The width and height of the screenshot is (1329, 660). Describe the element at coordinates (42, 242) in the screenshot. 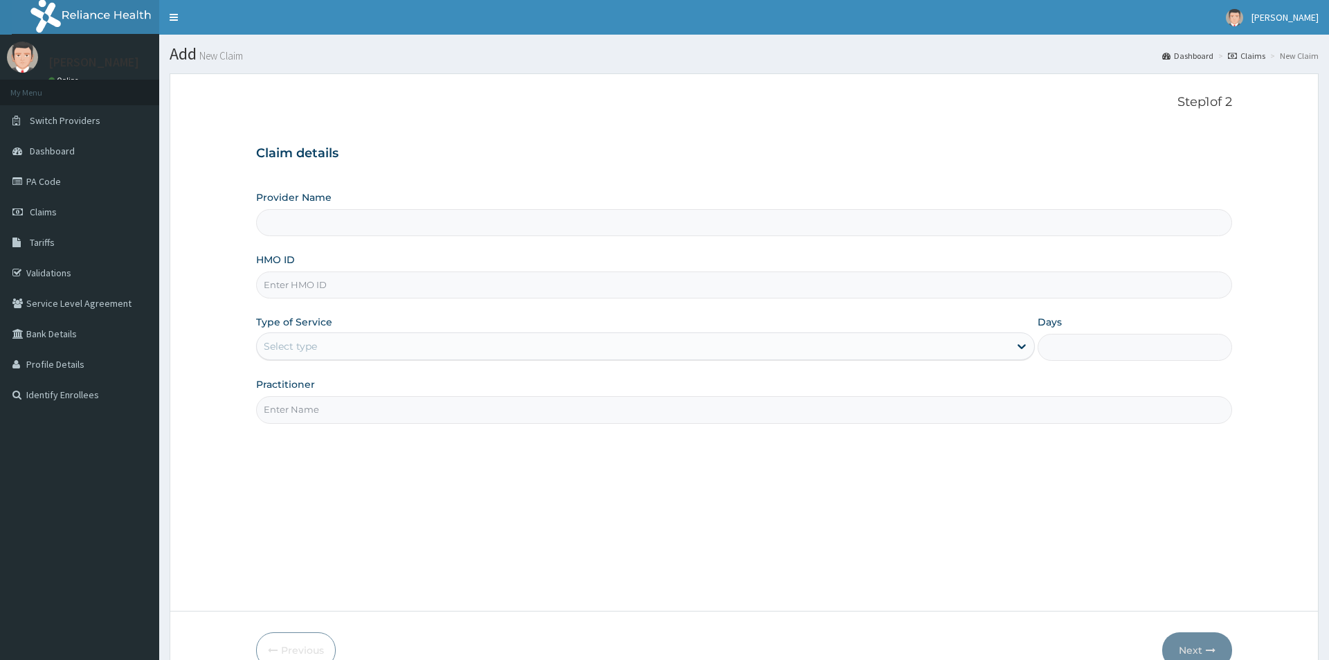

I see `span: Tariffs` at that location.